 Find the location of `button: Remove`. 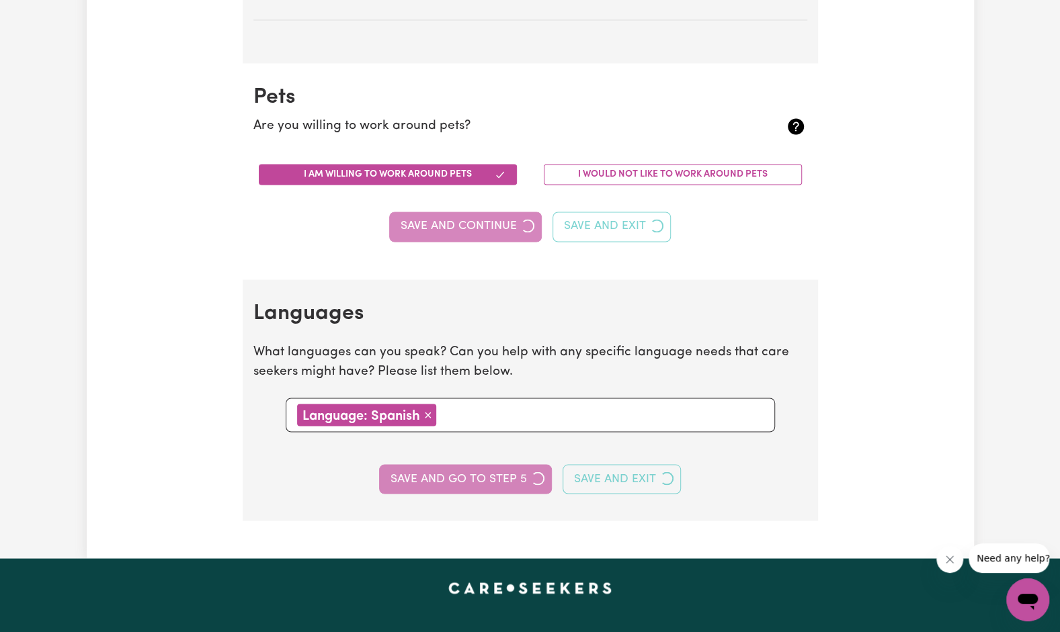

button: Remove is located at coordinates (428, 415).